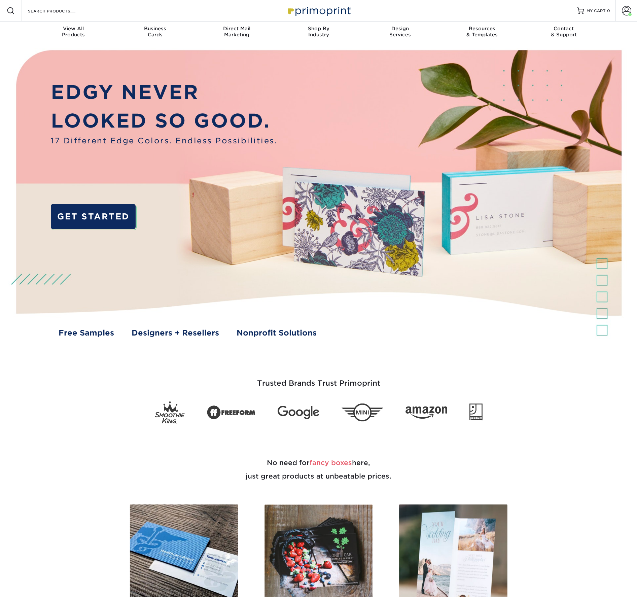  I want to click on span: Shop By, so click(318, 29).